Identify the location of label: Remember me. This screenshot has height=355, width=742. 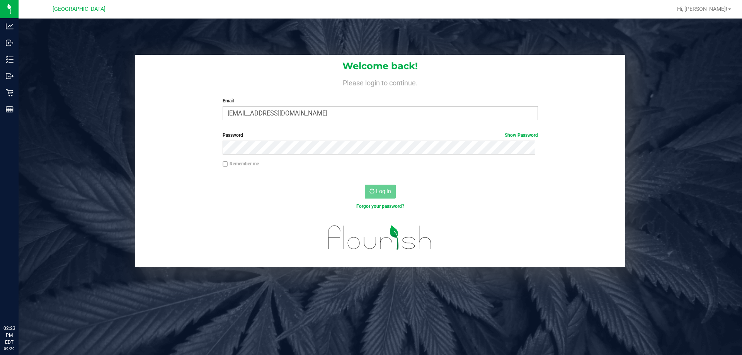
(241, 164).